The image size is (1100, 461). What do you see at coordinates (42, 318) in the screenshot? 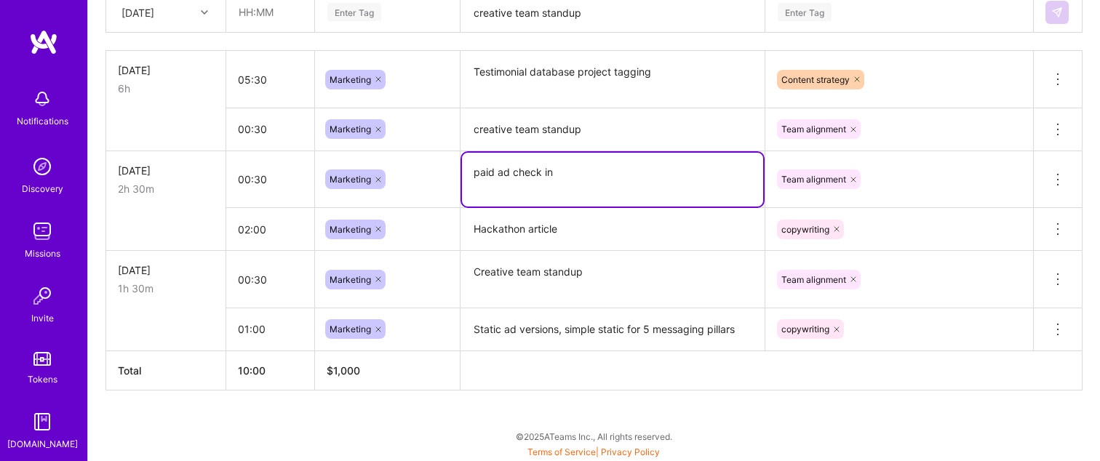
I see `div: Invite` at bounding box center [42, 318].